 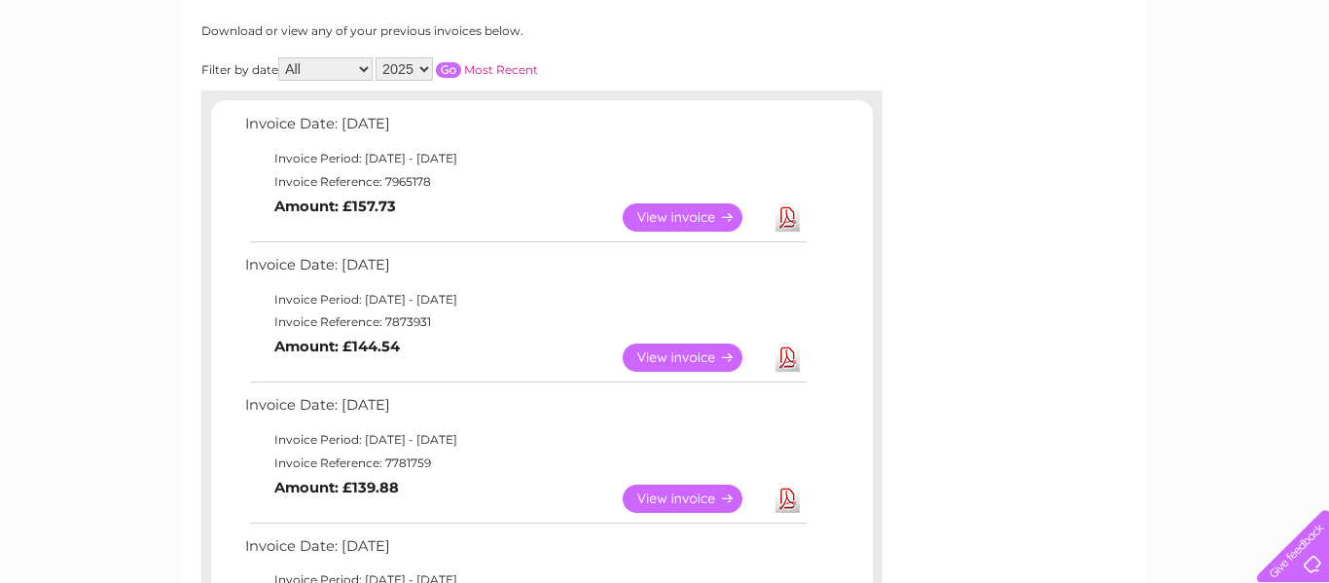 What do you see at coordinates (337, 346) in the screenshot?
I see `b: Amount: £144.54` at bounding box center [337, 346].